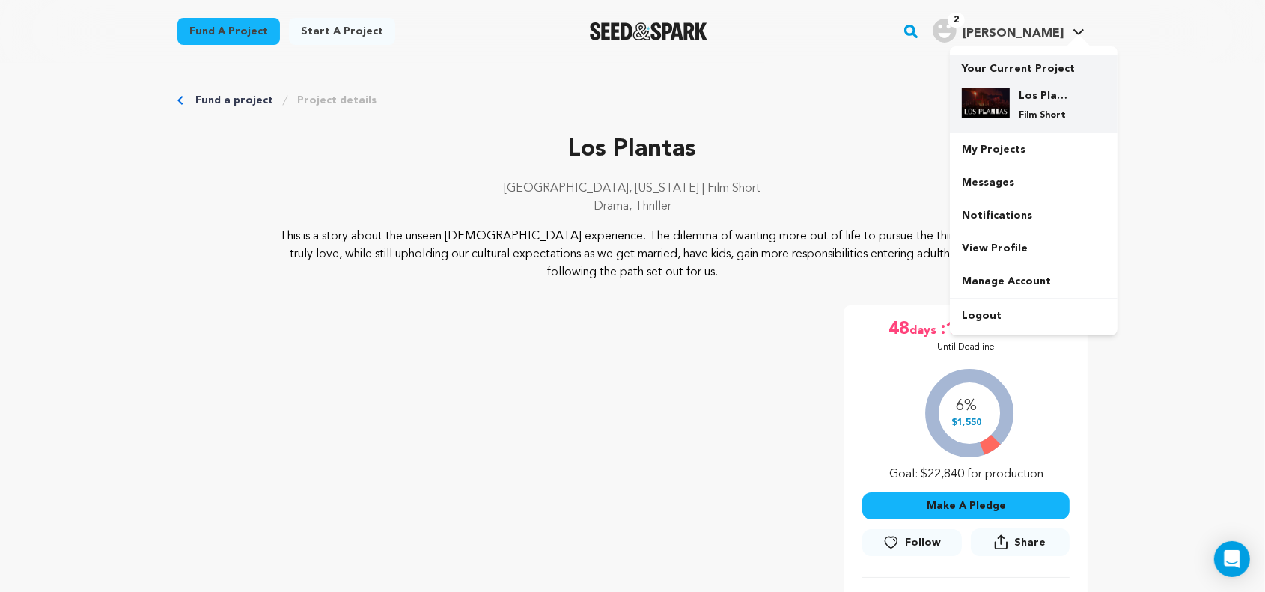 The height and width of the screenshot is (592, 1265). What do you see at coordinates (945, 31) in the screenshot?
I see `img: user.png` at bounding box center [945, 31].